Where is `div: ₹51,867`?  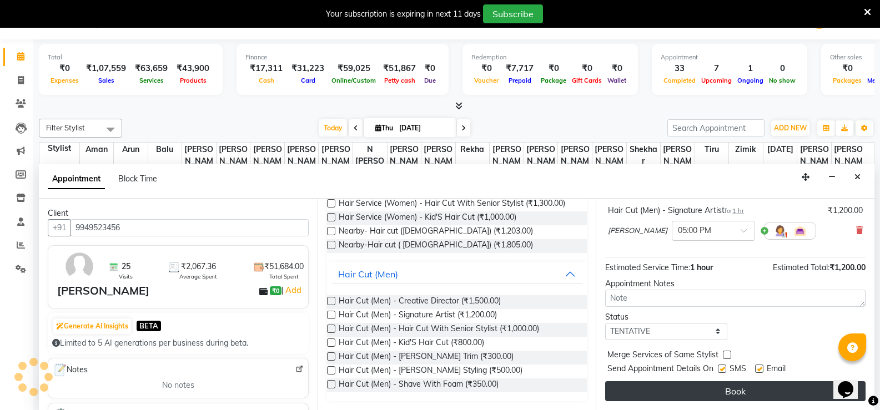 div: ₹51,867 is located at coordinates (399, 68).